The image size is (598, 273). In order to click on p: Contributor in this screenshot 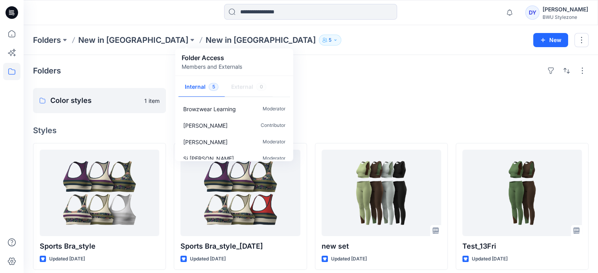, I will do `click(273, 125)`.